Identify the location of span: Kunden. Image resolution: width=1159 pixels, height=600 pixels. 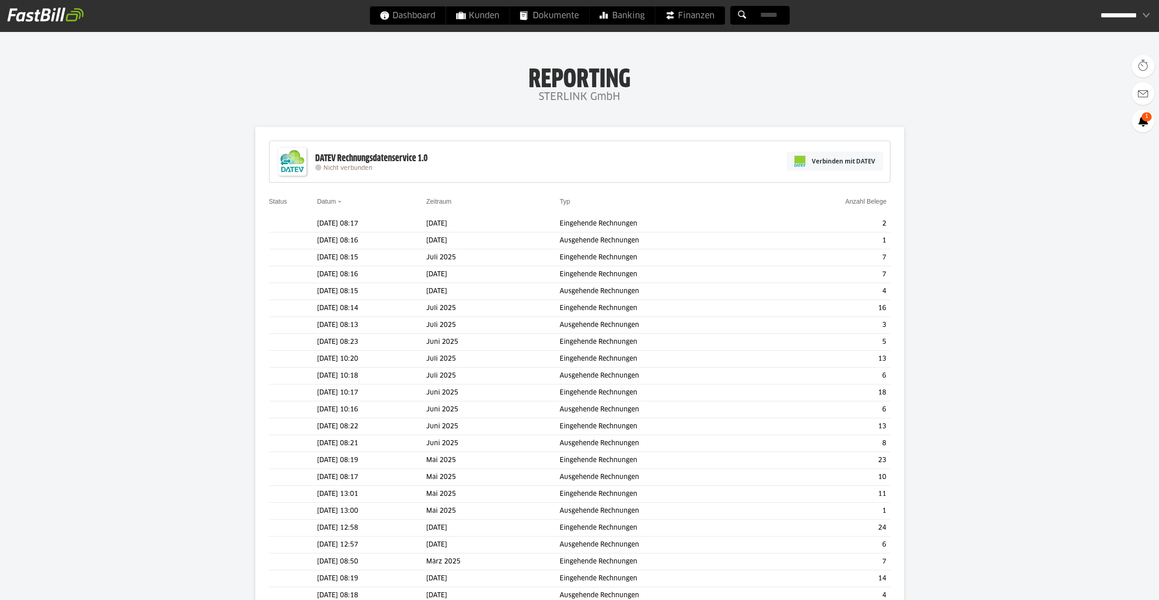
(477, 16).